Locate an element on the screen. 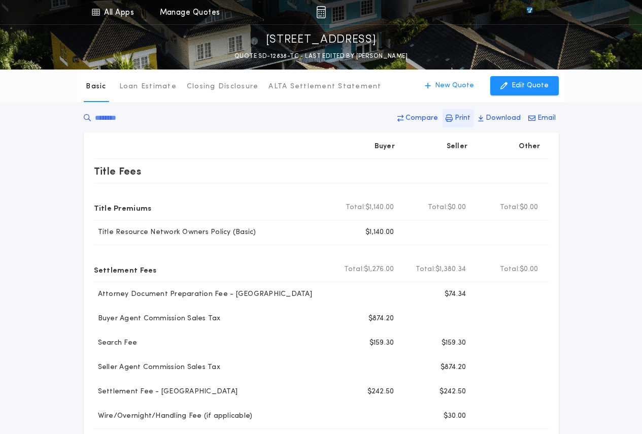 The image size is (642, 434). p: Buyer is located at coordinates (385, 147).